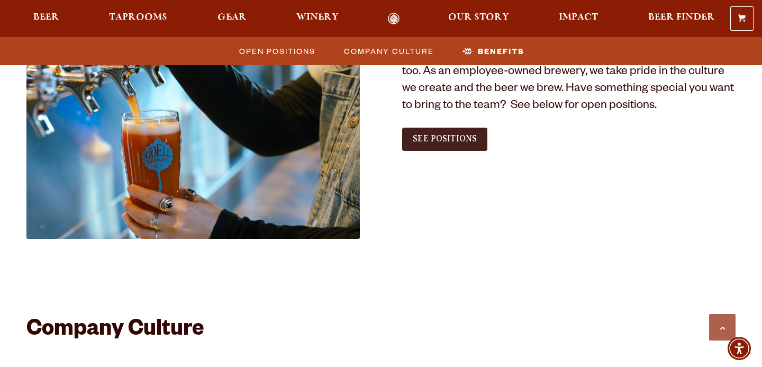  I want to click on span: Beer, so click(46, 17).